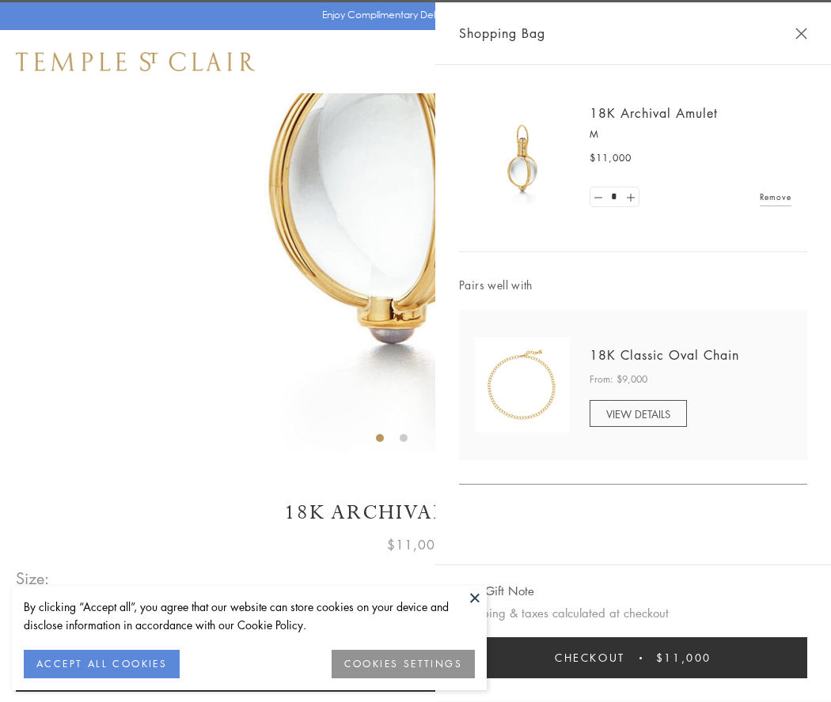 The height and width of the screenshot is (702, 831). I want to click on span: Checkout, so click(589, 658).